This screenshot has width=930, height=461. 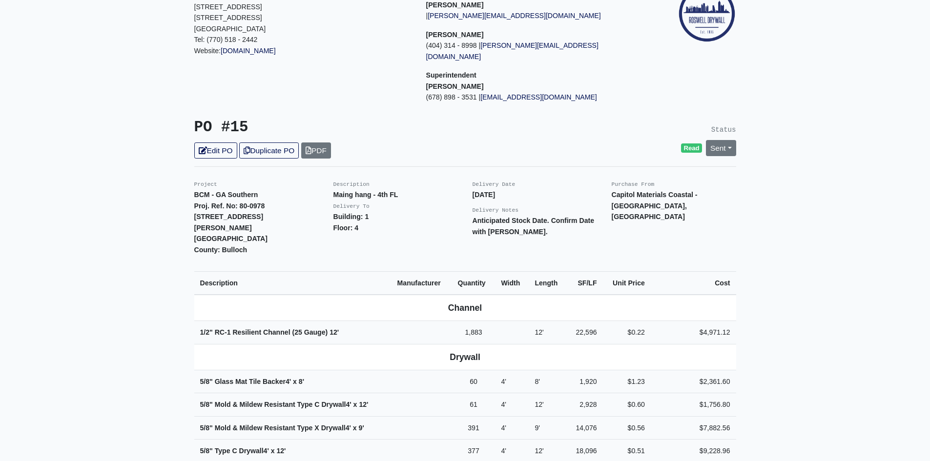 I want to click on td: $0.56, so click(x=627, y=428).